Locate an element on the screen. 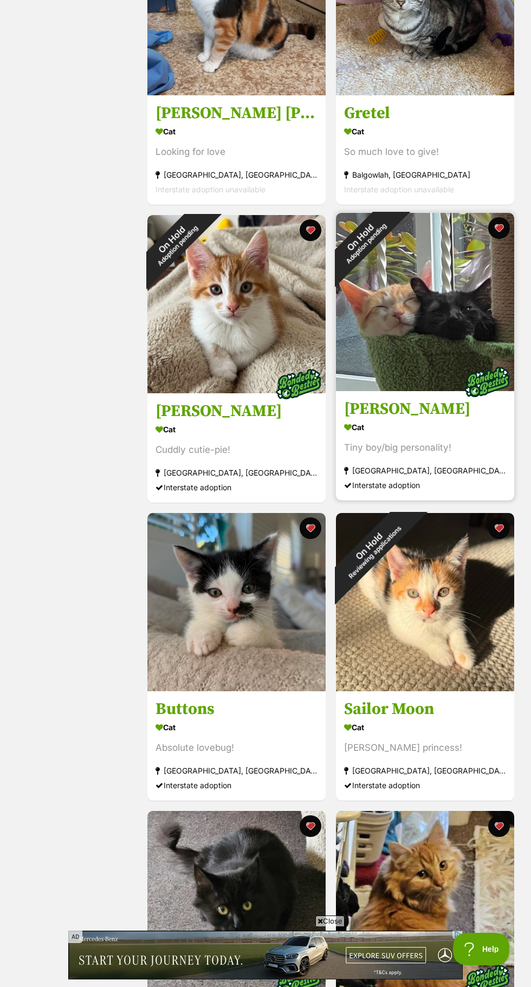 The height and width of the screenshot is (987, 531). div: Absolute lovebug! is located at coordinates (236, 748).